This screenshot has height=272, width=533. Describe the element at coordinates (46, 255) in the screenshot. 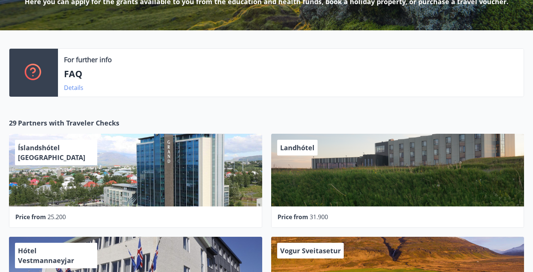

I see `span: Hótel Vestmannaeyjar` at that location.